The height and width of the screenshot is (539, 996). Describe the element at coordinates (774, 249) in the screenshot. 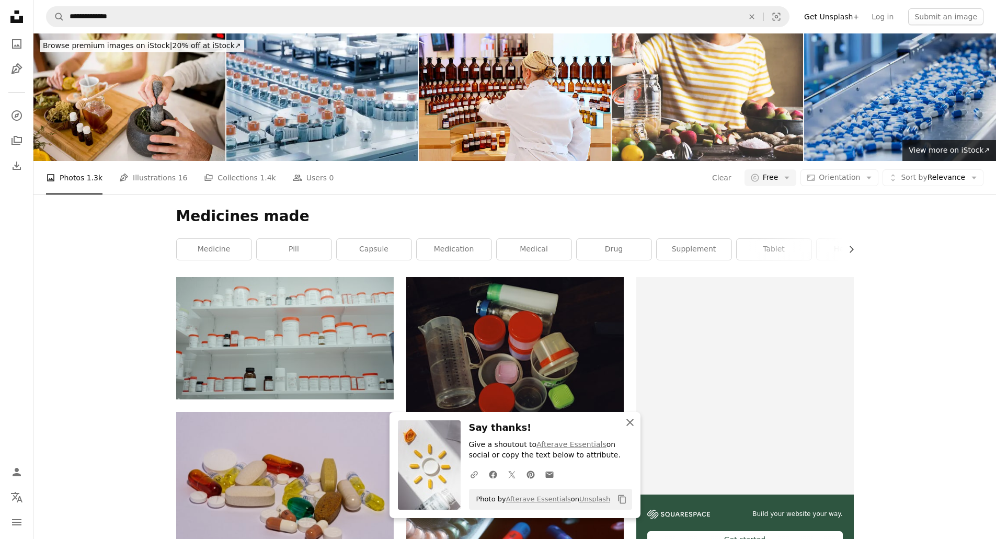

I see `a: tablet` at that location.